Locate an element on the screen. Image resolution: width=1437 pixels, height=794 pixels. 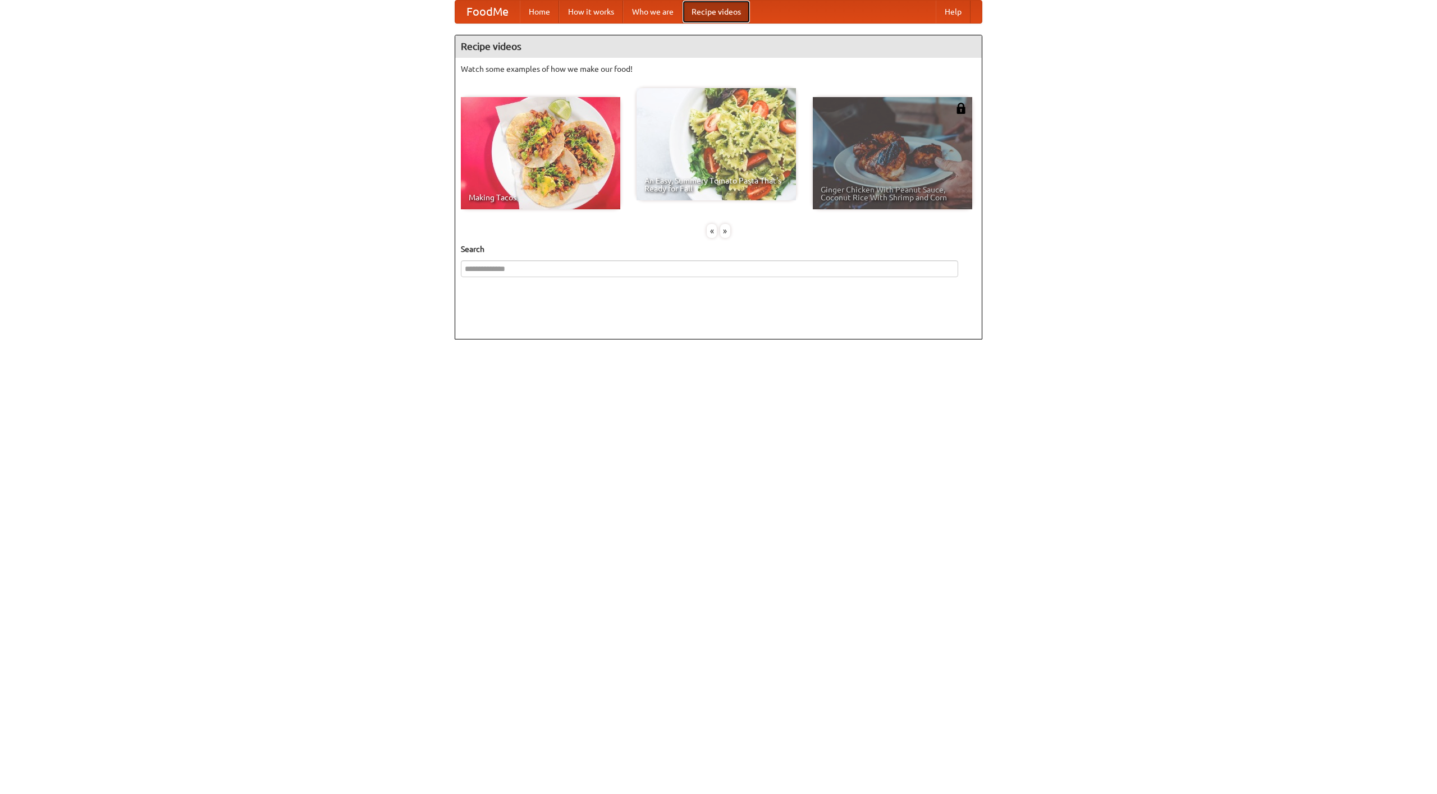
a: FoodMe is located at coordinates (487, 12).